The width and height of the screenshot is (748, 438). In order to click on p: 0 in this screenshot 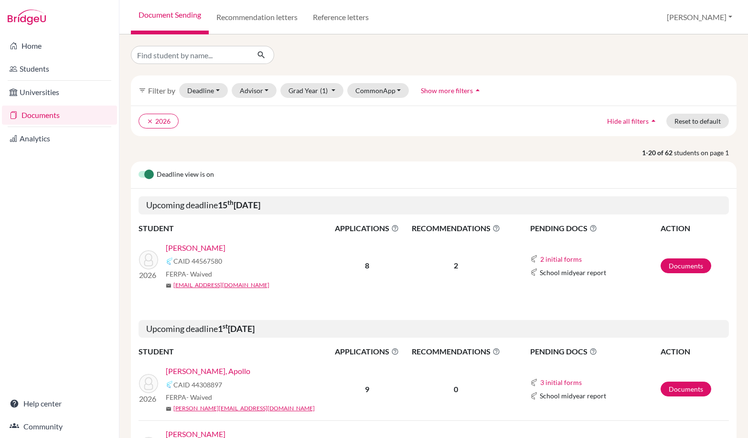, I will do `click(456, 389)`.